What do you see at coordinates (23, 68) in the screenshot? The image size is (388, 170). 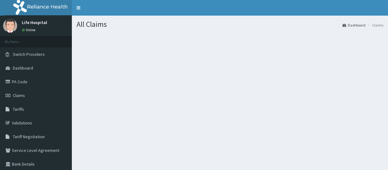 I see `span: Dashboard` at bounding box center [23, 68].